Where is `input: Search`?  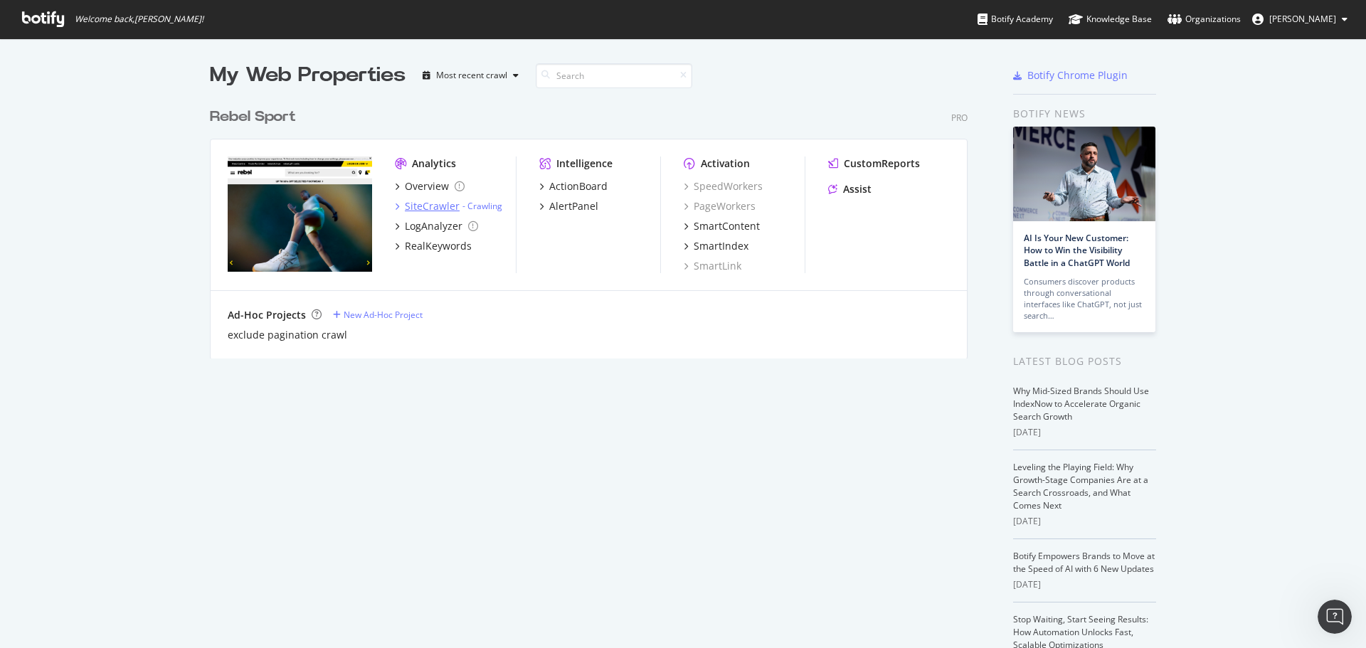
input: Search is located at coordinates (614, 75).